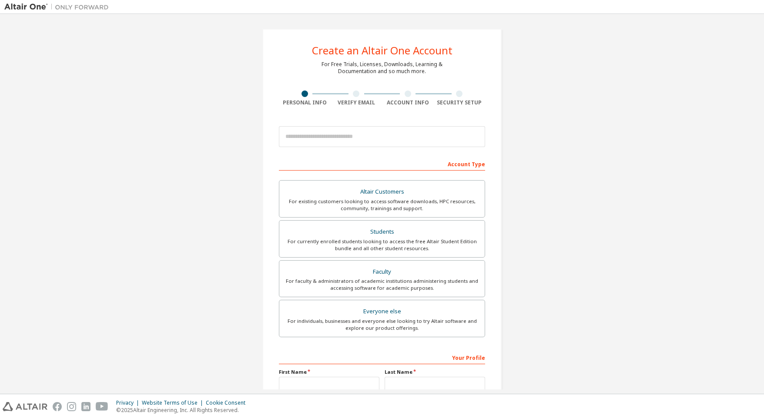 The width and height of the screenshot is (764, 419). What do you see at coordinates (382, 285) in the screenshot?
I see `div: For faculty & administrators of academic institutions administering students and accessing softwa...` at bounding box center [382, 285].